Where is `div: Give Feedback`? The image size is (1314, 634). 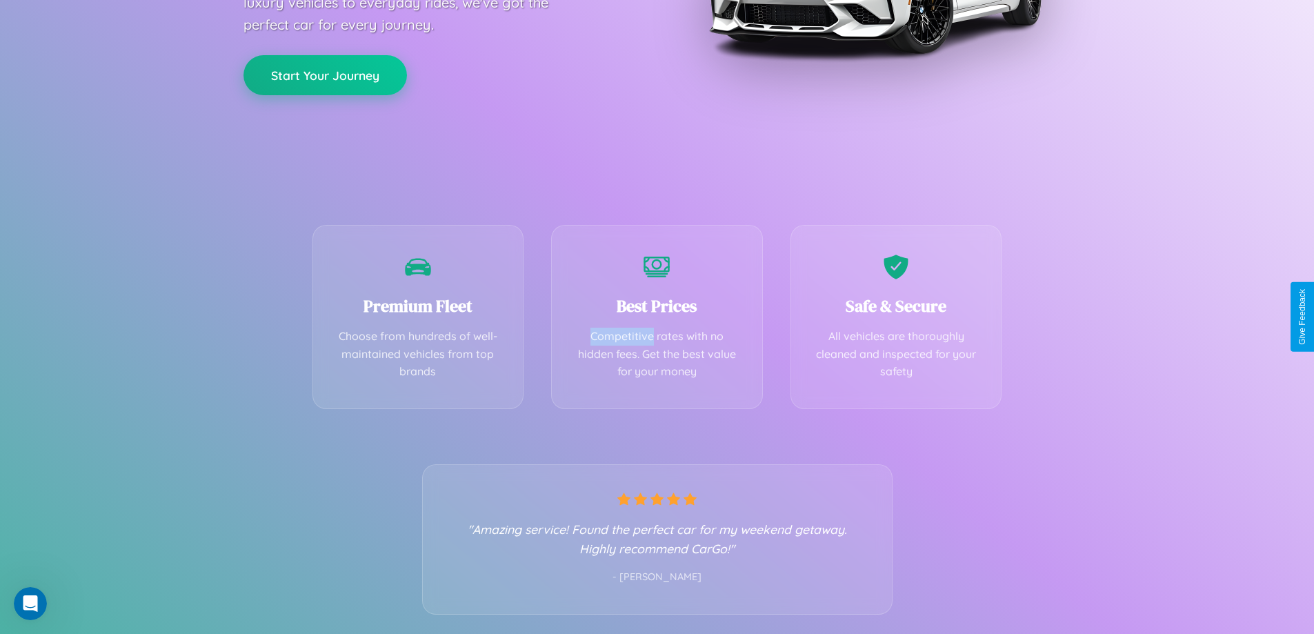 div: Give Feedback is located at coordinates (1302, 316).